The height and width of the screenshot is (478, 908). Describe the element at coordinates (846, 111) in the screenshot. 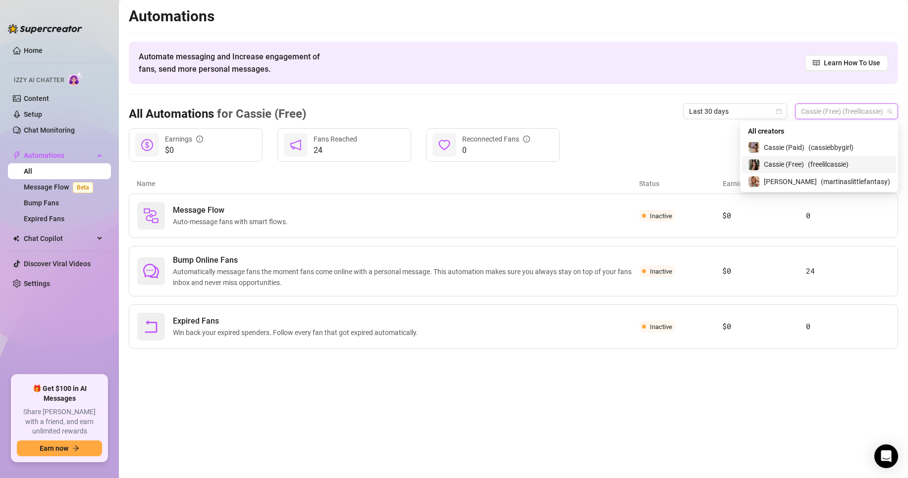

I see `span: Cassie (Free) (freelilcassie)` at that location.